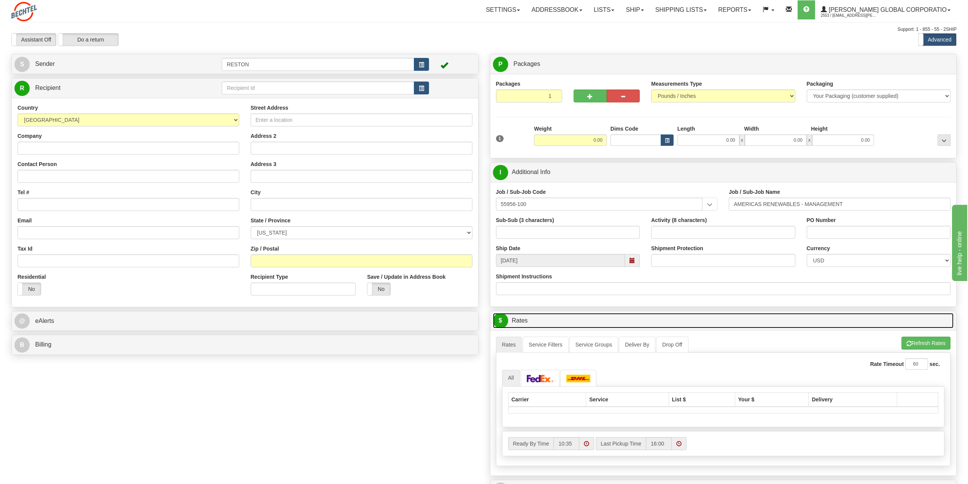 The image size is (968, 484). What do you see at coordinates (546, 344) in the screenshot?
I see `a: Service Filters` at bounding box center [546, 344].